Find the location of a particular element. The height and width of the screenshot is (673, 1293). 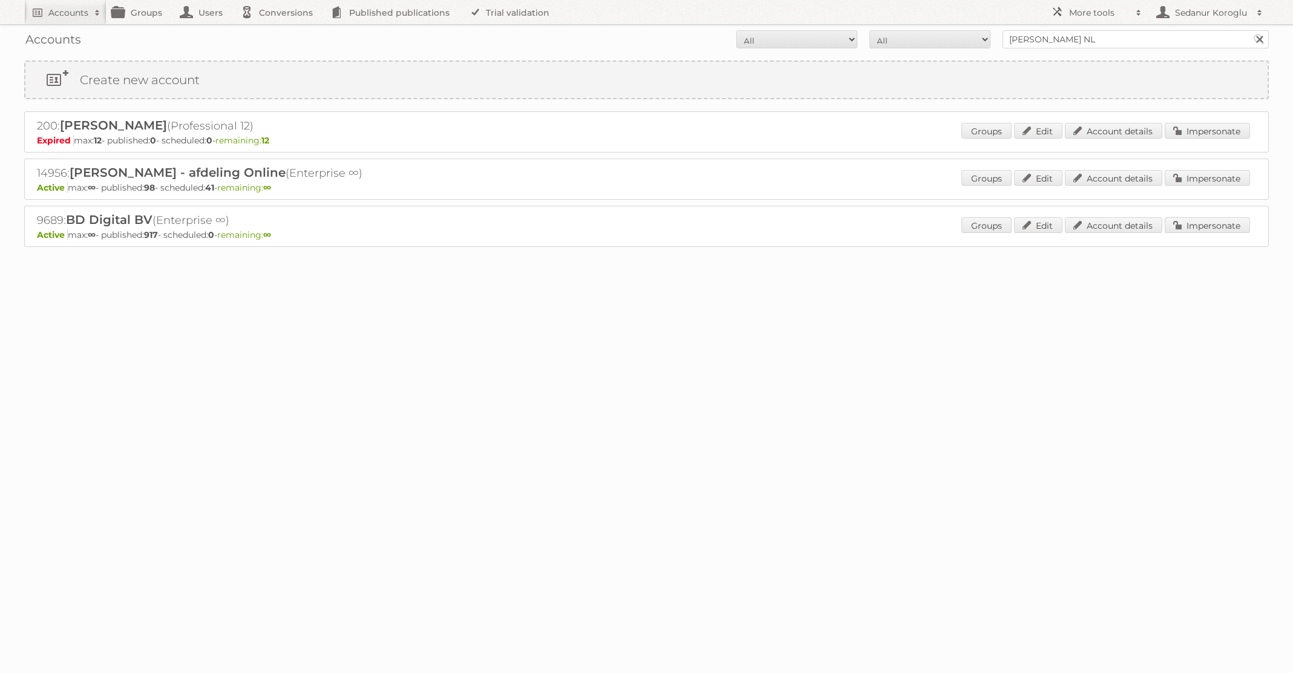

h2: Accounts is located at coordinates (68, 13).